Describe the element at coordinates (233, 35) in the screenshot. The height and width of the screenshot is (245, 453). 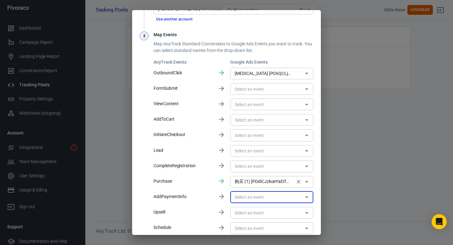
I see `h3: Map Events` at that location.